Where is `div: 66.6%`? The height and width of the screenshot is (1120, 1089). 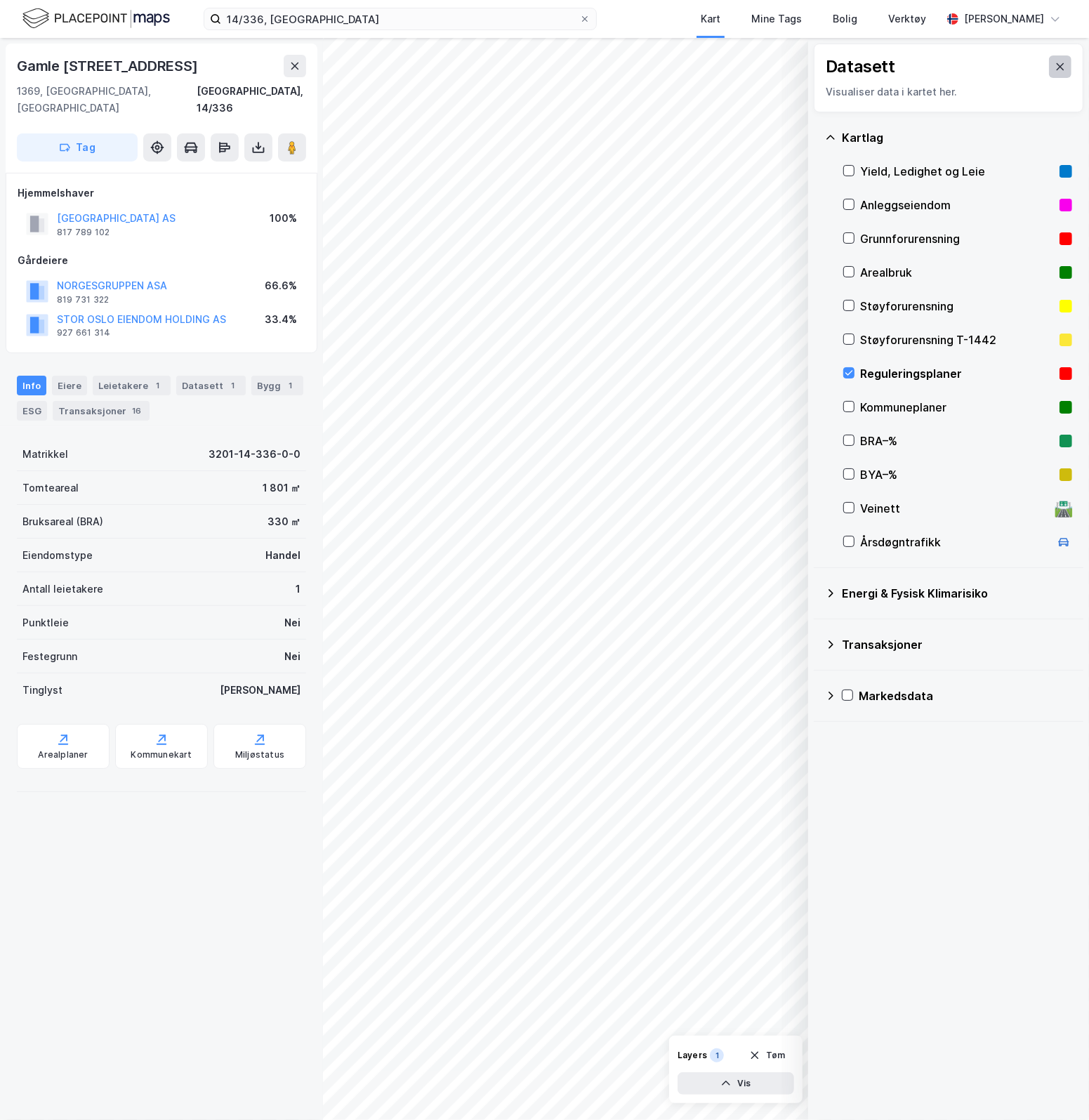 div: 66.6% is located at coordinates (281, 286).